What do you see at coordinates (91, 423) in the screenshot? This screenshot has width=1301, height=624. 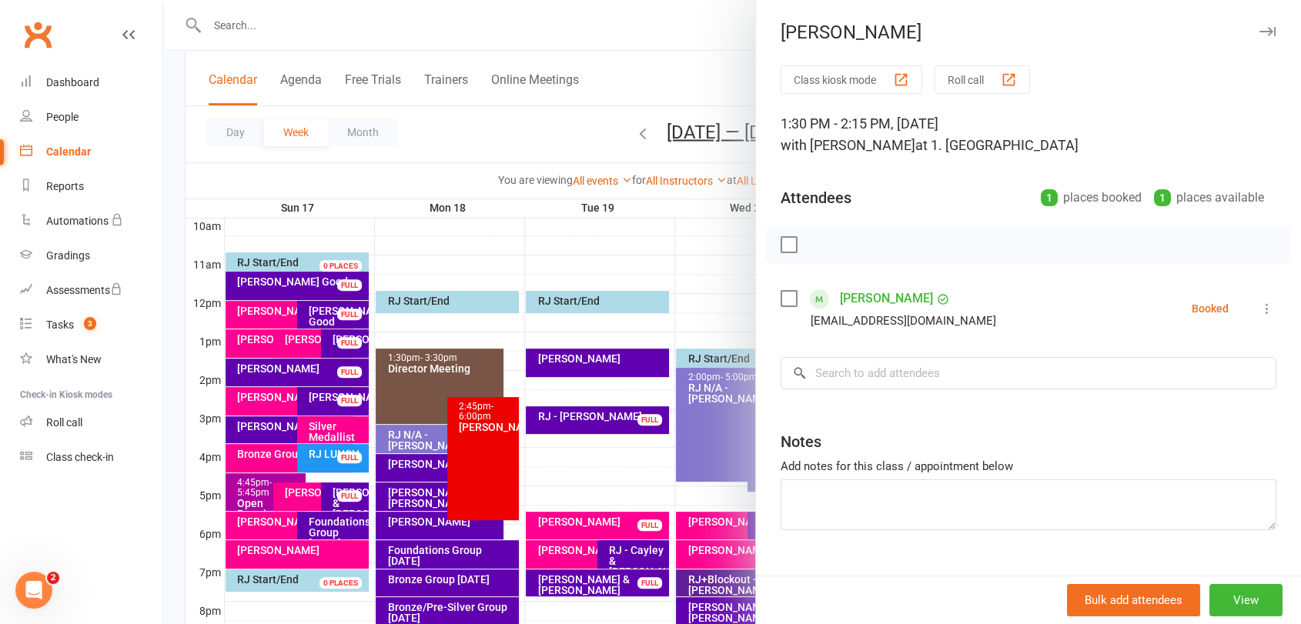 I see `a: Roll call` at bounding box center [91, 423].